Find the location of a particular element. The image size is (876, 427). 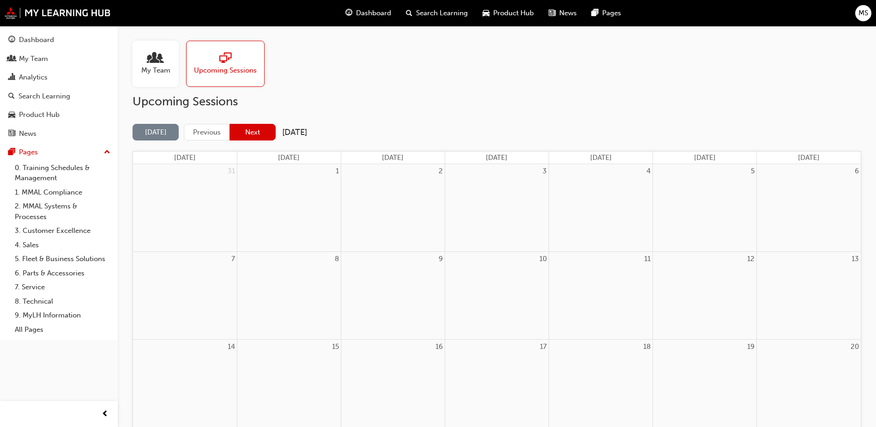

td: September 2, 2025 is located at coordinates (392, 207).